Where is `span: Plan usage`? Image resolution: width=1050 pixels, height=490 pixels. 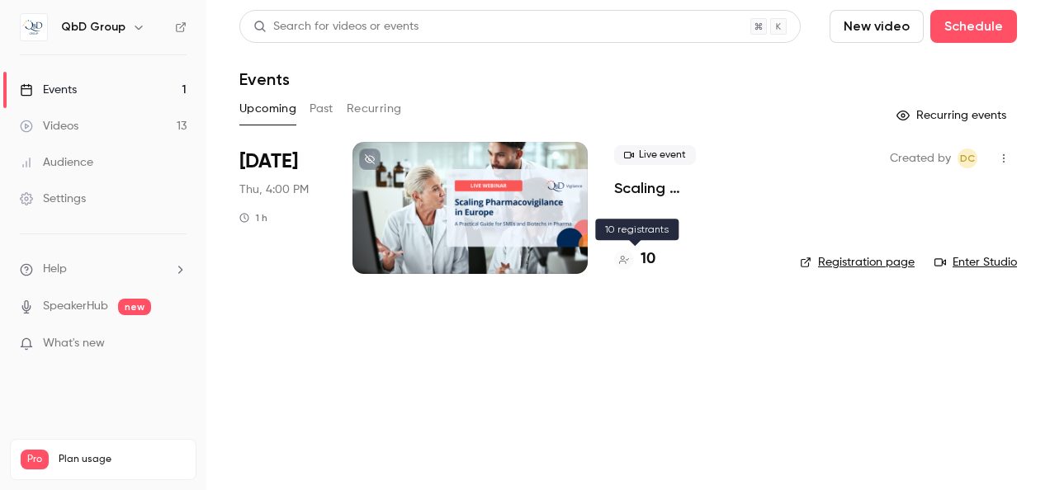
span: Plan usage is located at coordinates (122, 460).